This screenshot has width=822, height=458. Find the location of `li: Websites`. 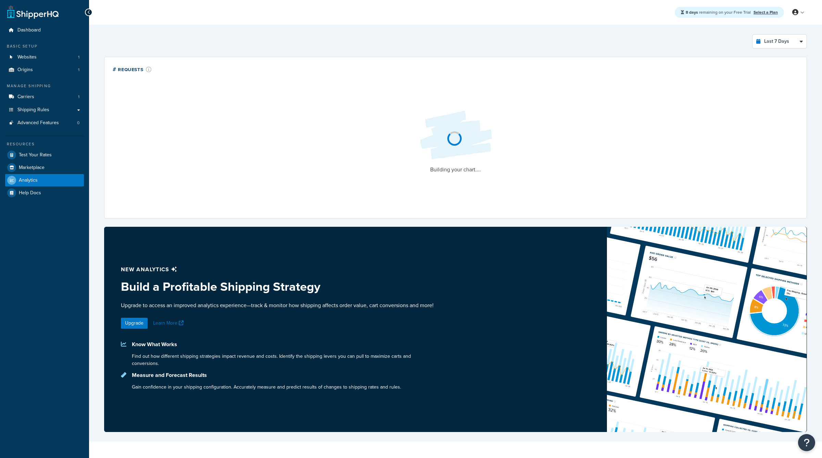

li: Websites is located at coordinates (45, 57).